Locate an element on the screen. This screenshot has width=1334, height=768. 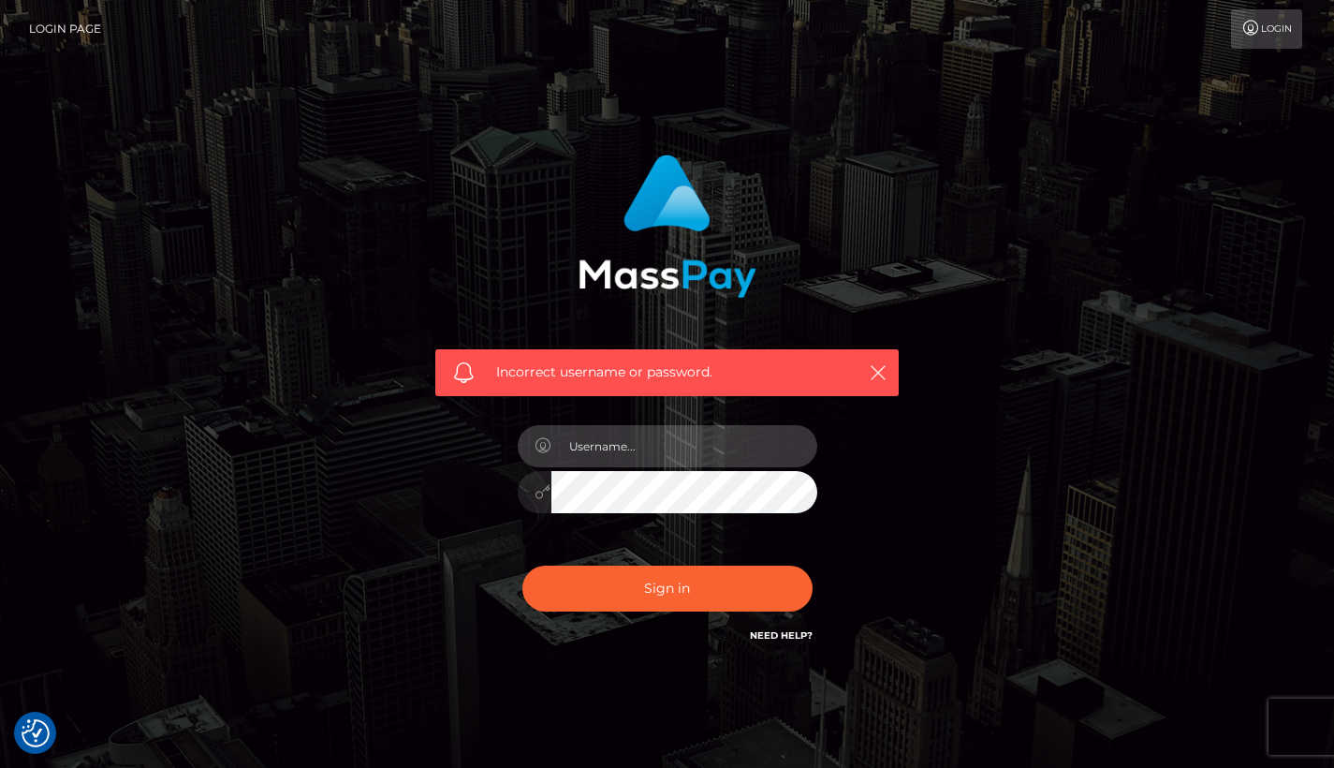
img: Revisit consent button is located at coordinates (36, 733).